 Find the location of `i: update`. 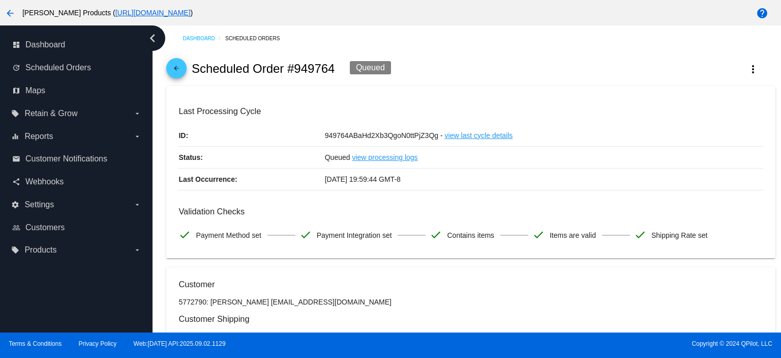

i: update is located at coordinates (16, 68).